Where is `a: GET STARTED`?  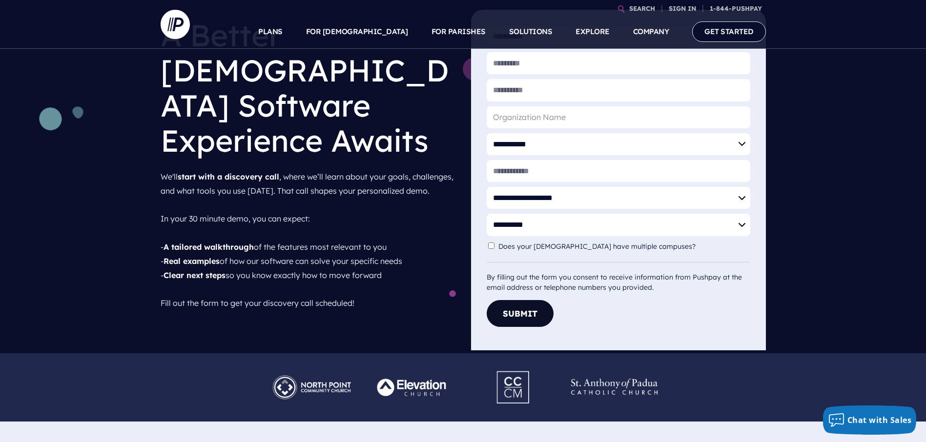 a: GET STARTED is located at coordinates (728, 31).